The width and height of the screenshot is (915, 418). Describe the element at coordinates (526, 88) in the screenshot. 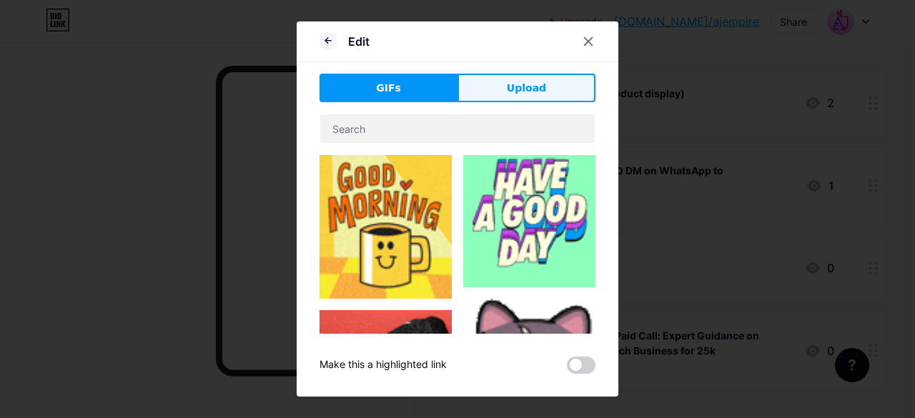

I see `button: Upload` at that location.